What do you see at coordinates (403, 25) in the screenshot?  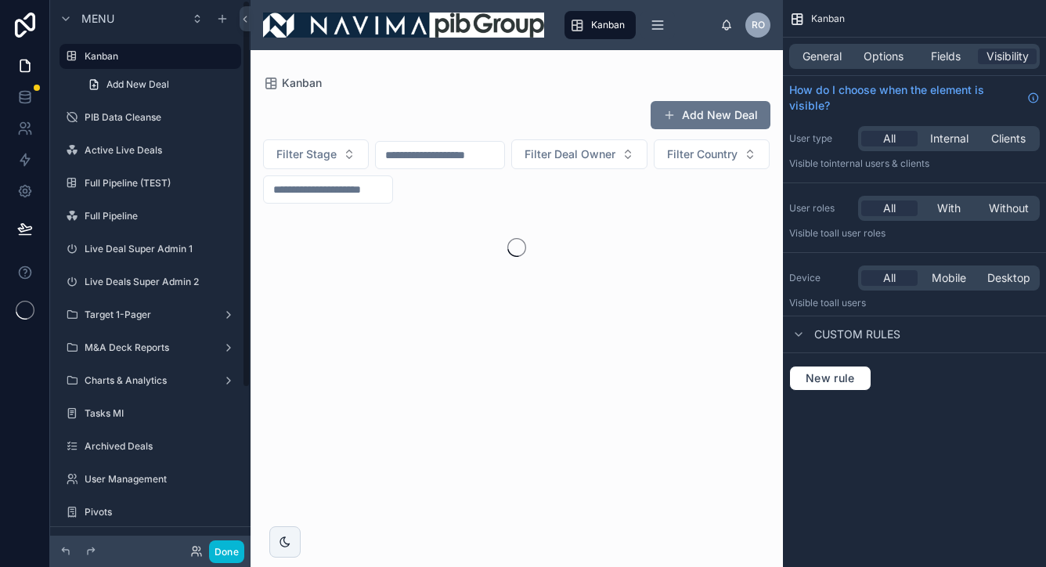 I see `img: App logo` at bounding box center [403, 25].